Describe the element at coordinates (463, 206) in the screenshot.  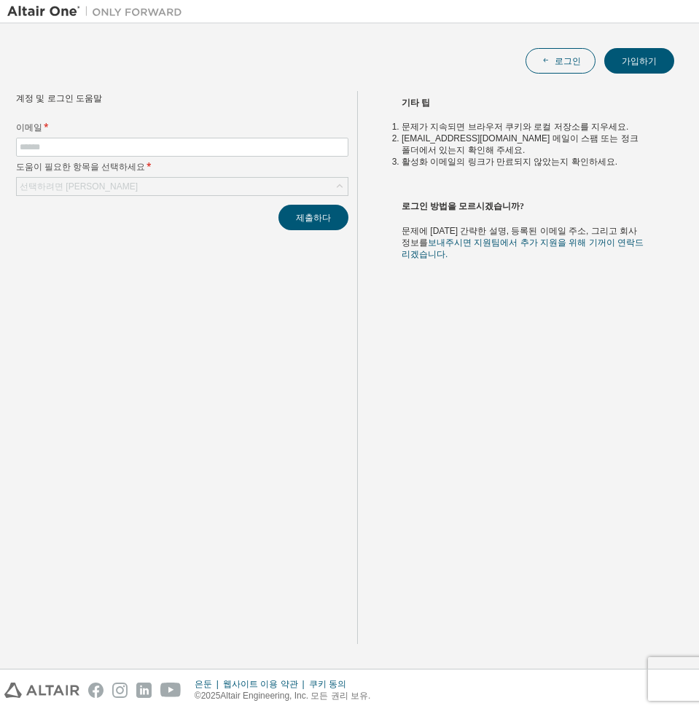
I see `font: 로그인 방법을 모르시겠습니까?` at that location.